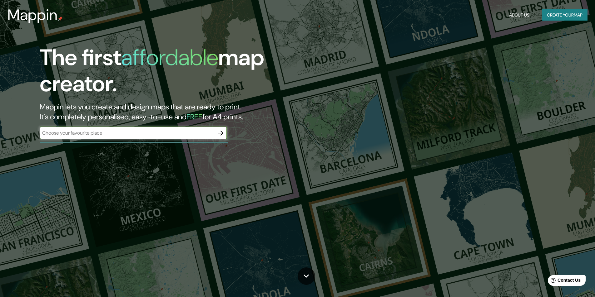 The image size is (595, 297). Describe the element at coordinates (60, 19) in the screenshot. I see `img: mappin-pin` at that location.